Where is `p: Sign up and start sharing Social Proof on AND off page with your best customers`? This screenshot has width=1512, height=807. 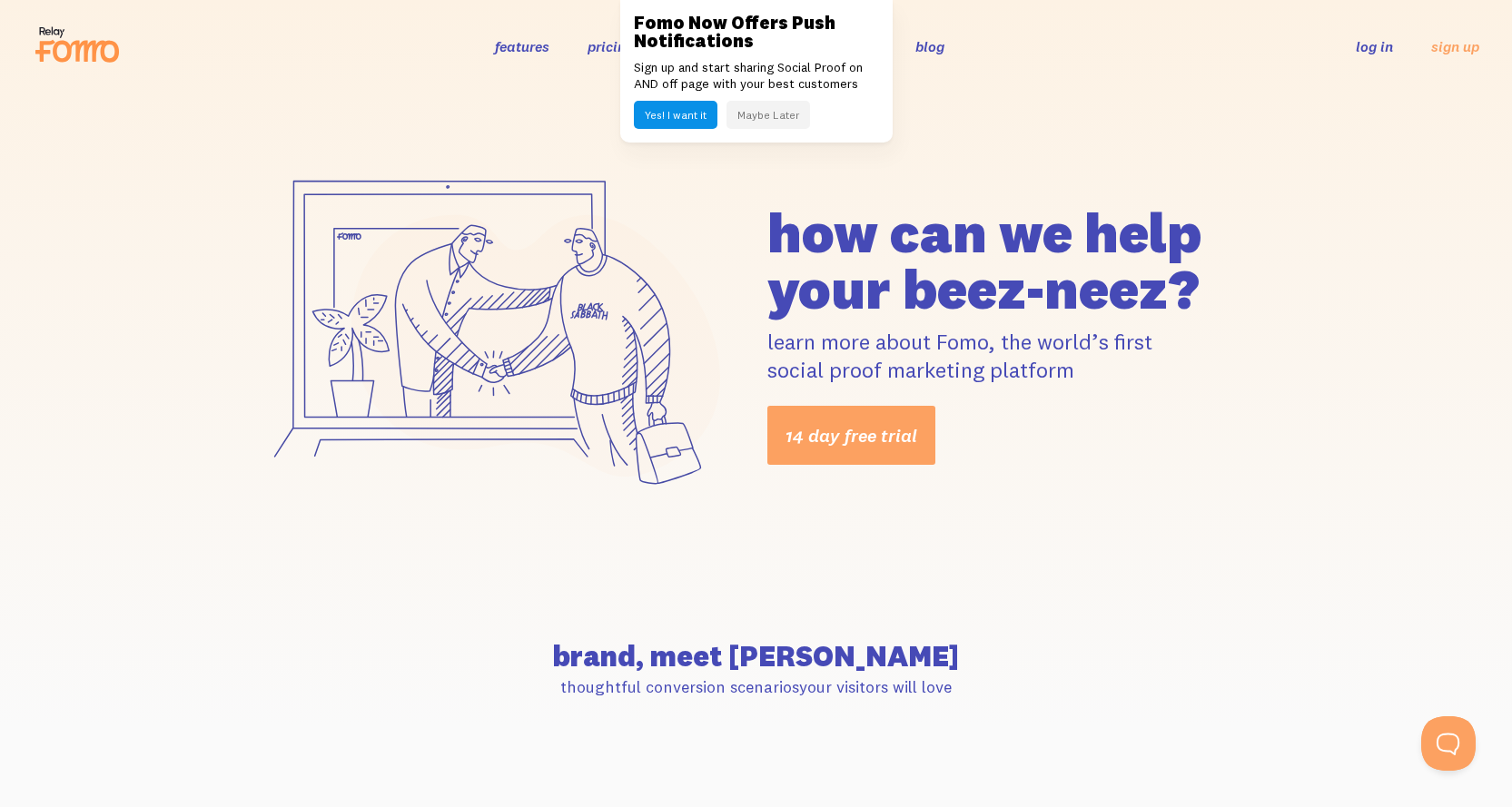
p: Sign up and start sharing Social Proof on AND off page with your best customers is located at coordinates (756, 75).